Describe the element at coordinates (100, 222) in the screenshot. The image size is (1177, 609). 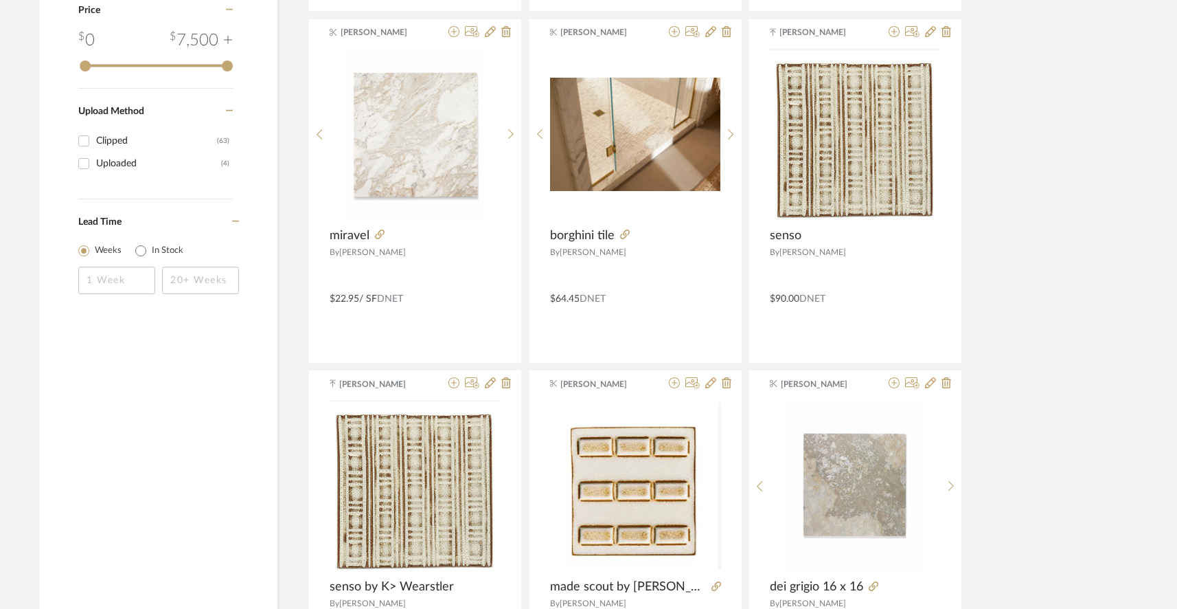
I see `span: Lead Time` at that location.